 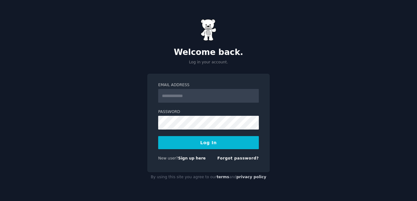 What do you see at coordinates (238, 158) in the screenshot?
I see `a: Forgot password?` at bounding box center [238, 158].